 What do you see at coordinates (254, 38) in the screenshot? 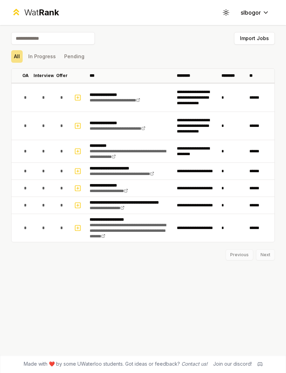
I see `button: Import Jobs` at bounding box center [254, 38].